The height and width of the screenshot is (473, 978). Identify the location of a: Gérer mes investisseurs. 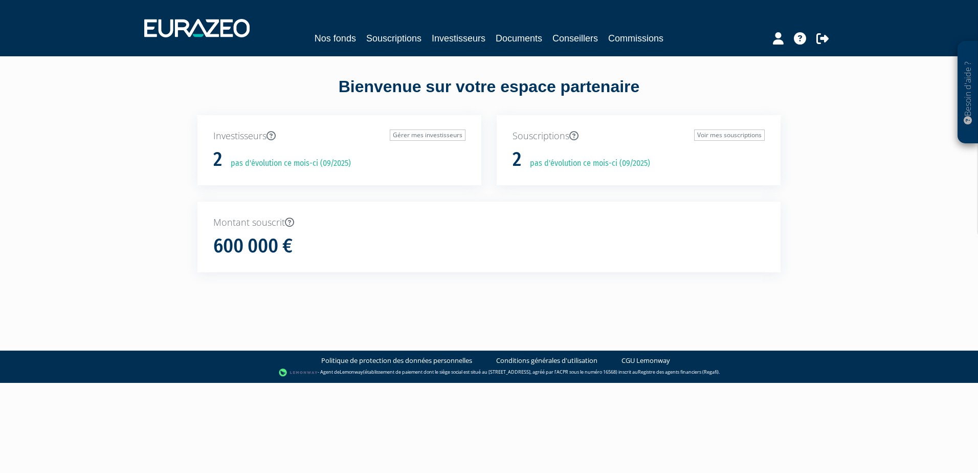
(428, 135).